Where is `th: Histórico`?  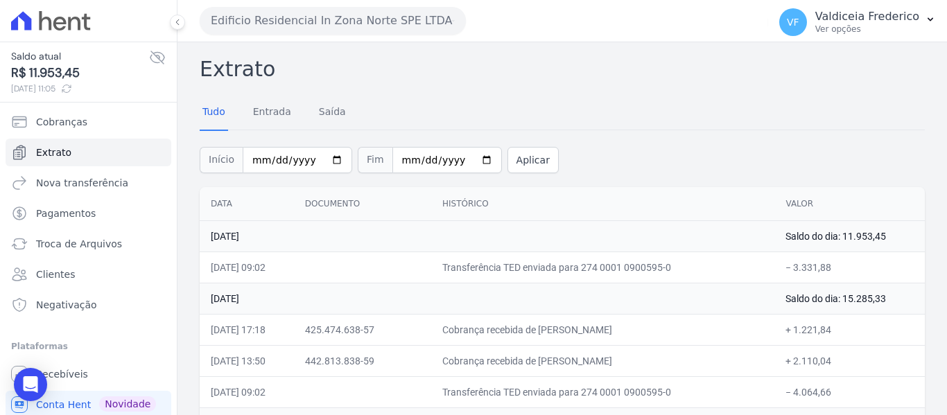
th: Histórico is located at coordinates (602, 204).